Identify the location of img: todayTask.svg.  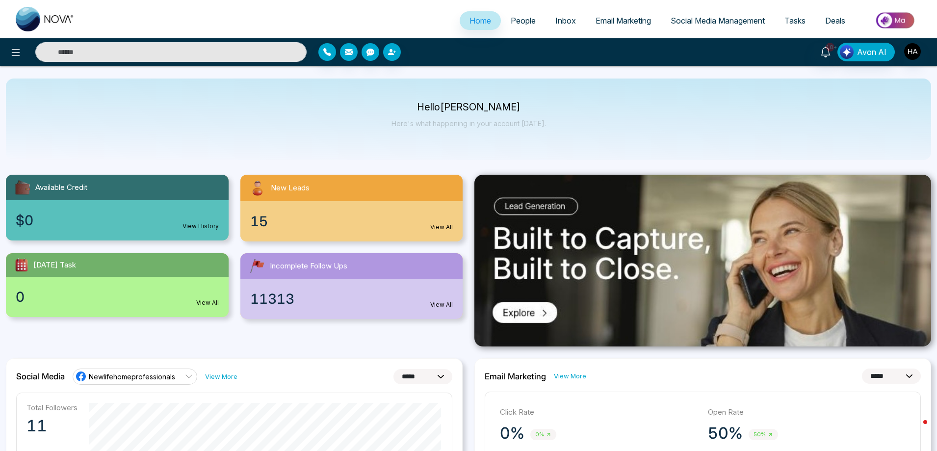
(22, 265).